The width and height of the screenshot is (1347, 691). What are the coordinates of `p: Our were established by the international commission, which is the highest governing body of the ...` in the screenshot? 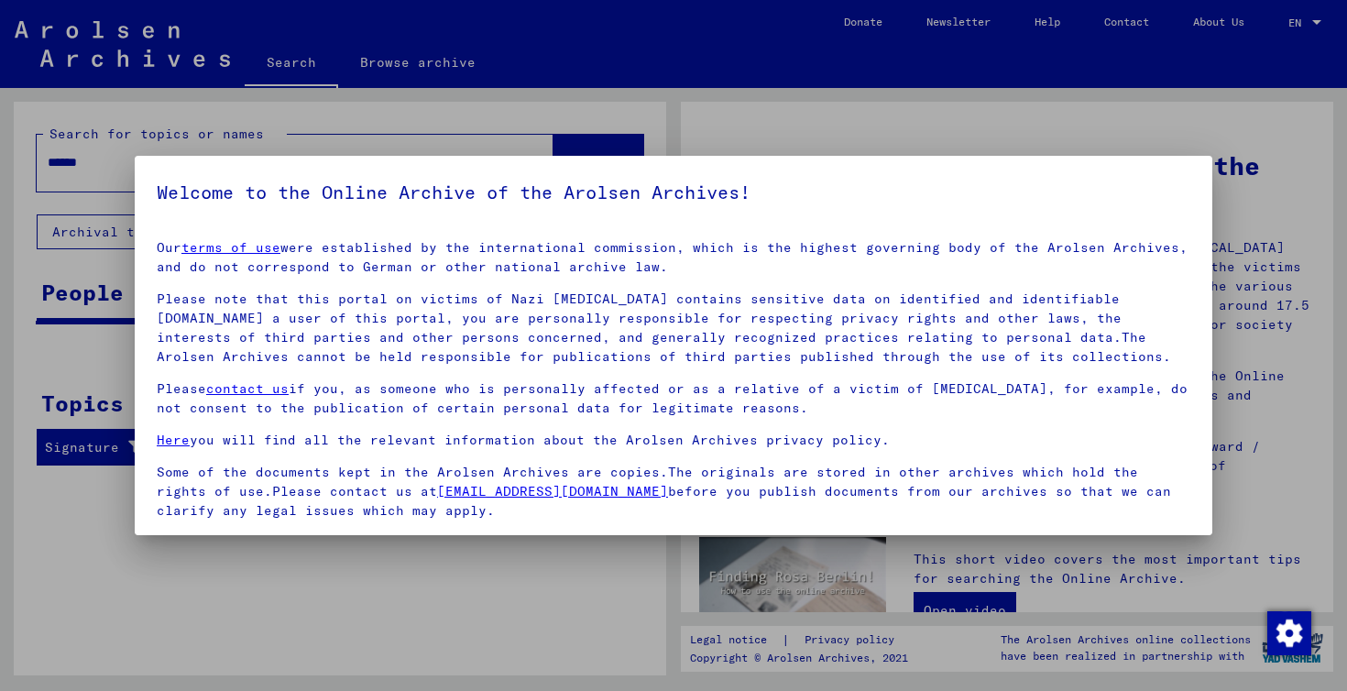 It's located at (674, 258).